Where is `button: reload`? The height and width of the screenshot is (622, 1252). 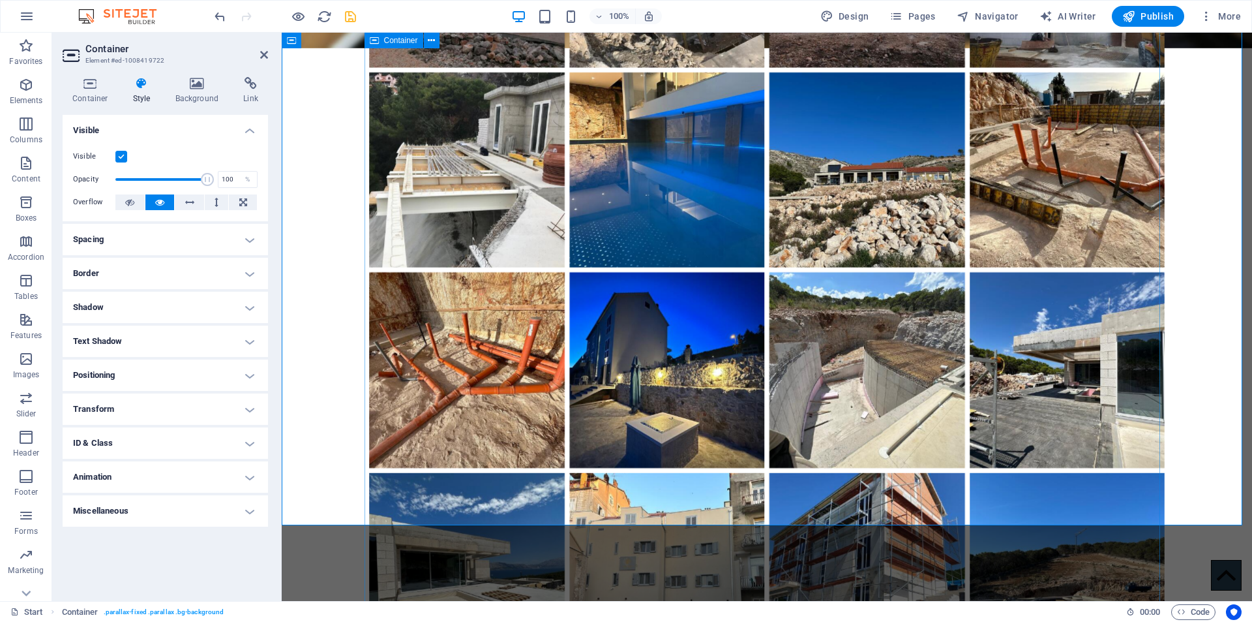
button: reload is located at coordinates (324, 16).